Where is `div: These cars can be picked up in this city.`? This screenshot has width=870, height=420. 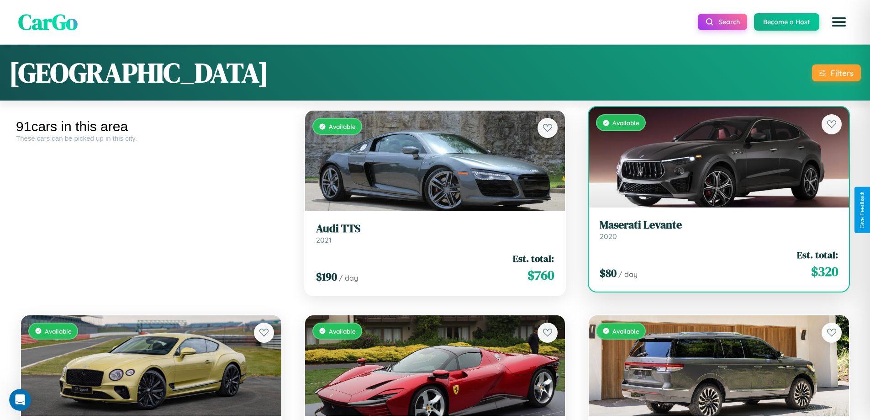
div: These cars can be picked up in this city. is located at coordinates (151, 138).